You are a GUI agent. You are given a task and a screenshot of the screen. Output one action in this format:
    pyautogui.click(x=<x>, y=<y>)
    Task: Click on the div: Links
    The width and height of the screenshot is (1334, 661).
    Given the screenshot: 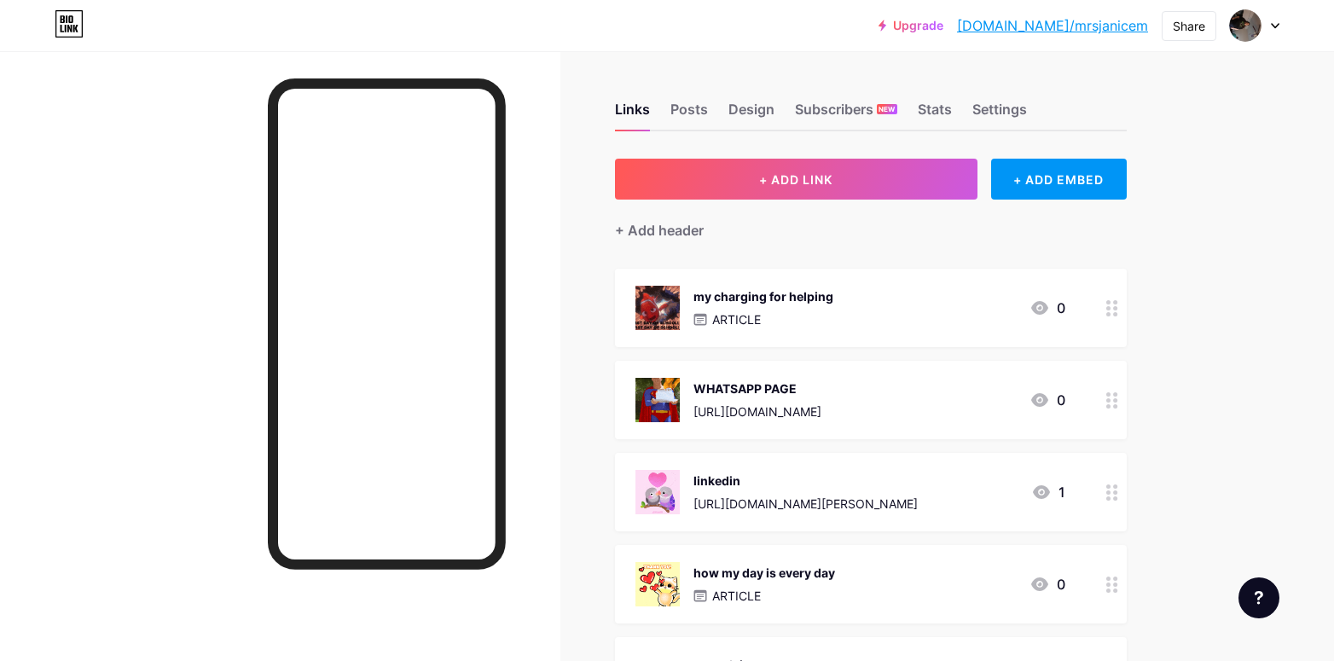 What is the action you would take?
    pyautogui.click(x=632, y=114)
    